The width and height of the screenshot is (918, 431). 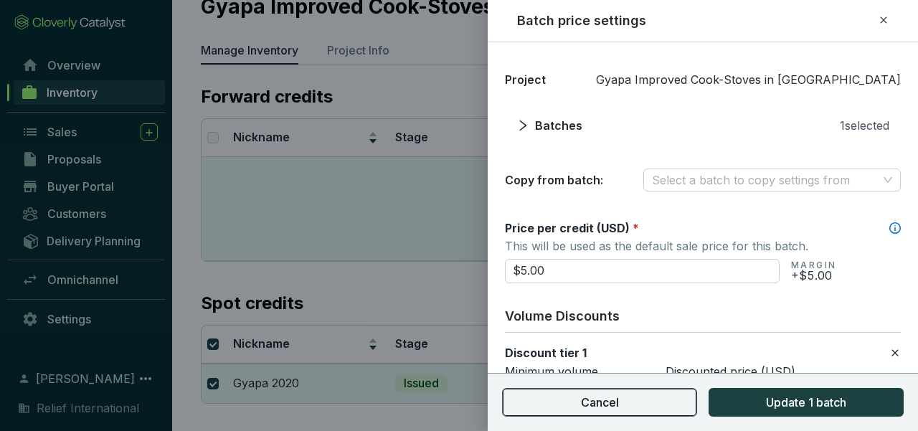 What do you see at coordinates (806, 402) in the screenshot?
I see `span: Update 1 batch` at bounding box center [806, 402].